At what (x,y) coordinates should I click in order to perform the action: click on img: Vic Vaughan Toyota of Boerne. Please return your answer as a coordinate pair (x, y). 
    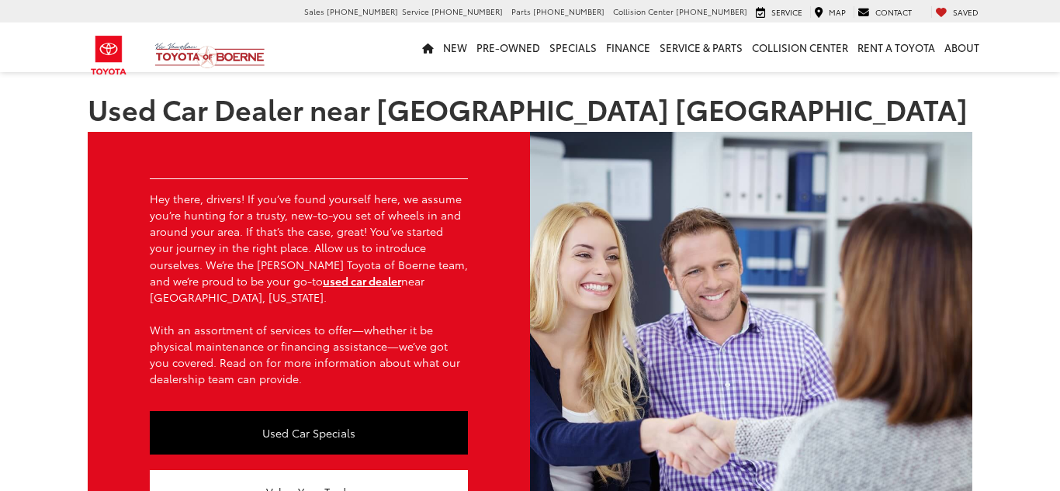
    Looking at the image, I should click on (210, 55).